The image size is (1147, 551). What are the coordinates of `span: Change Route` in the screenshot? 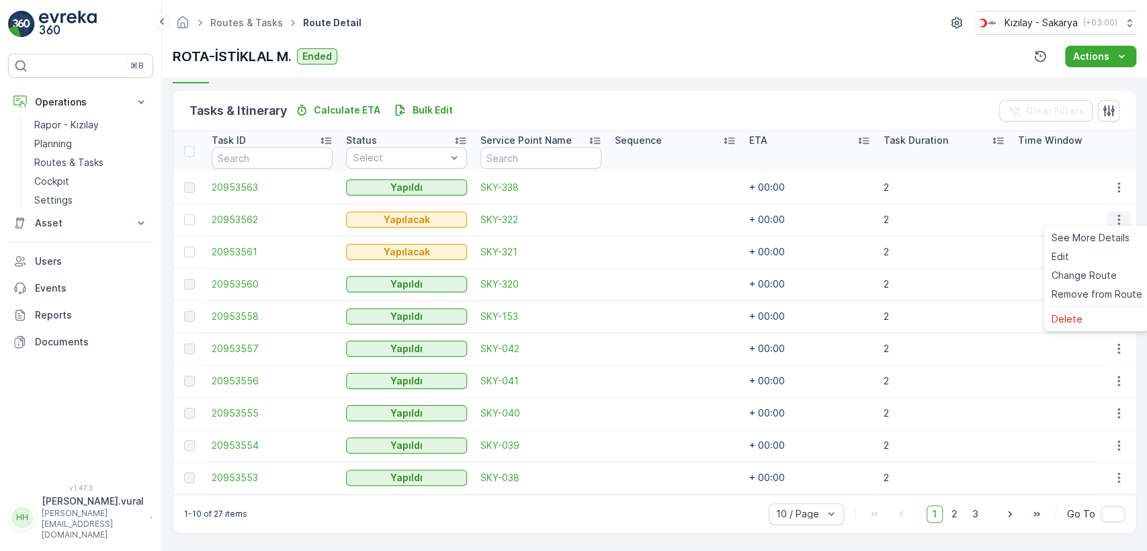 It's located at (1084, 276).